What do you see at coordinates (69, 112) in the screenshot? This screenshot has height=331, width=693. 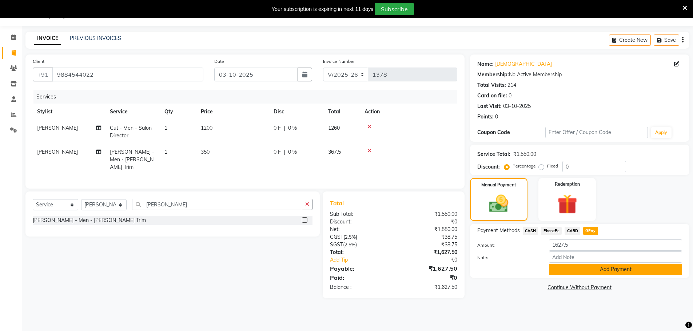 I see `th: Stylist` at bounding box center [69, 112].